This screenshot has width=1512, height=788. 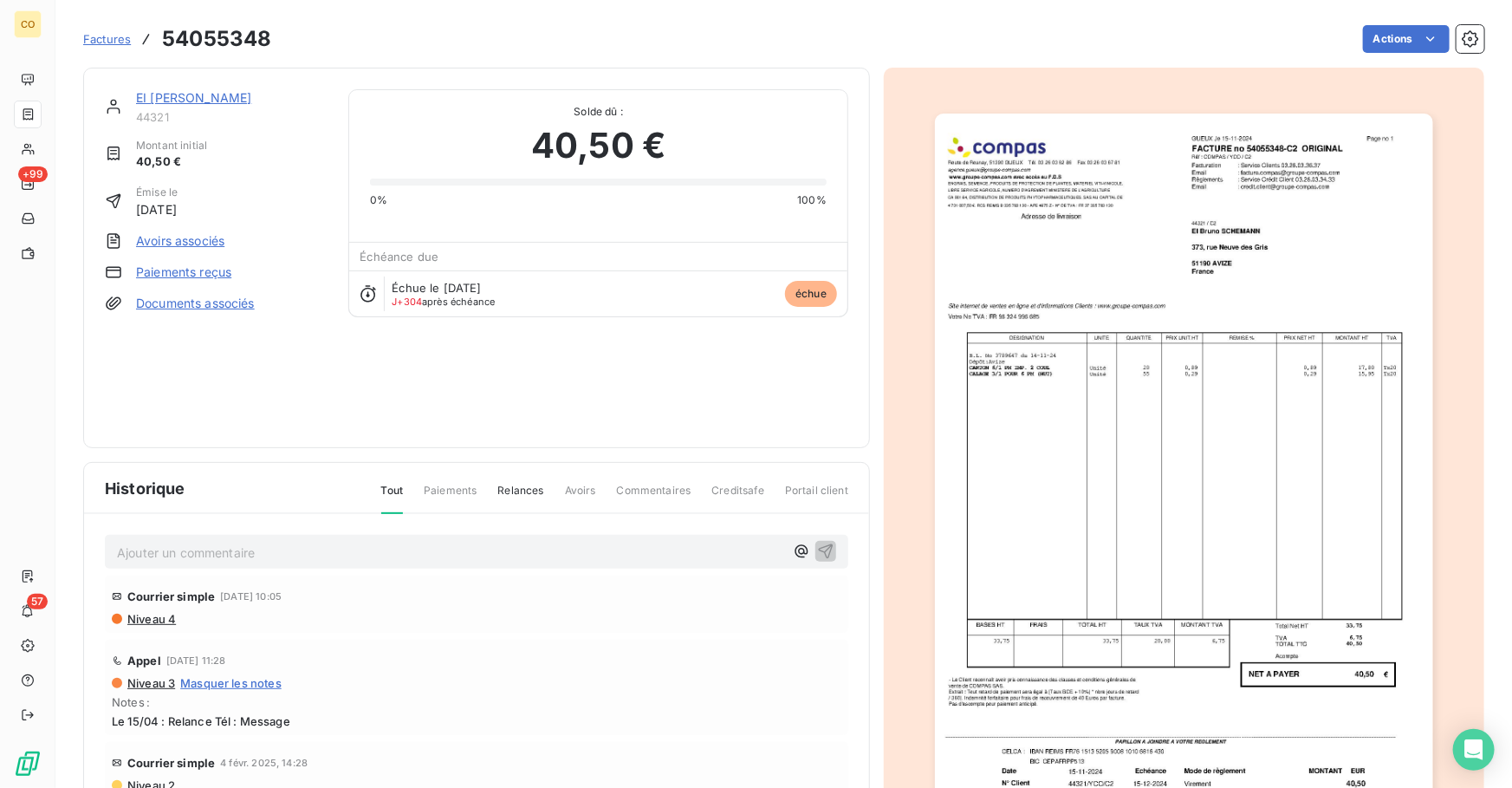 I want to click on span: +99, so click(x=33, y=174).